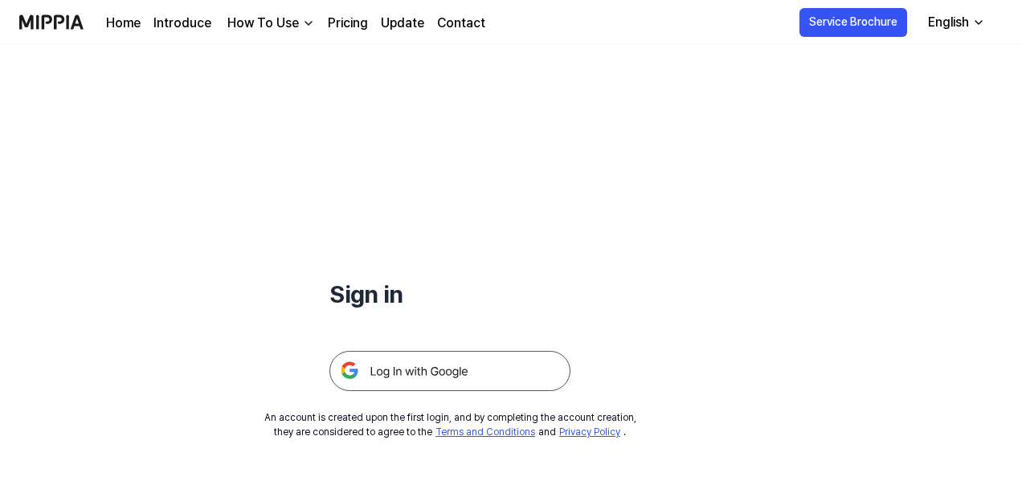 This screenshot has width=1022, height=485. I want to click on div: An account is created upon the first login, and by completing the account creation, they are cons..., so click(450, 425).